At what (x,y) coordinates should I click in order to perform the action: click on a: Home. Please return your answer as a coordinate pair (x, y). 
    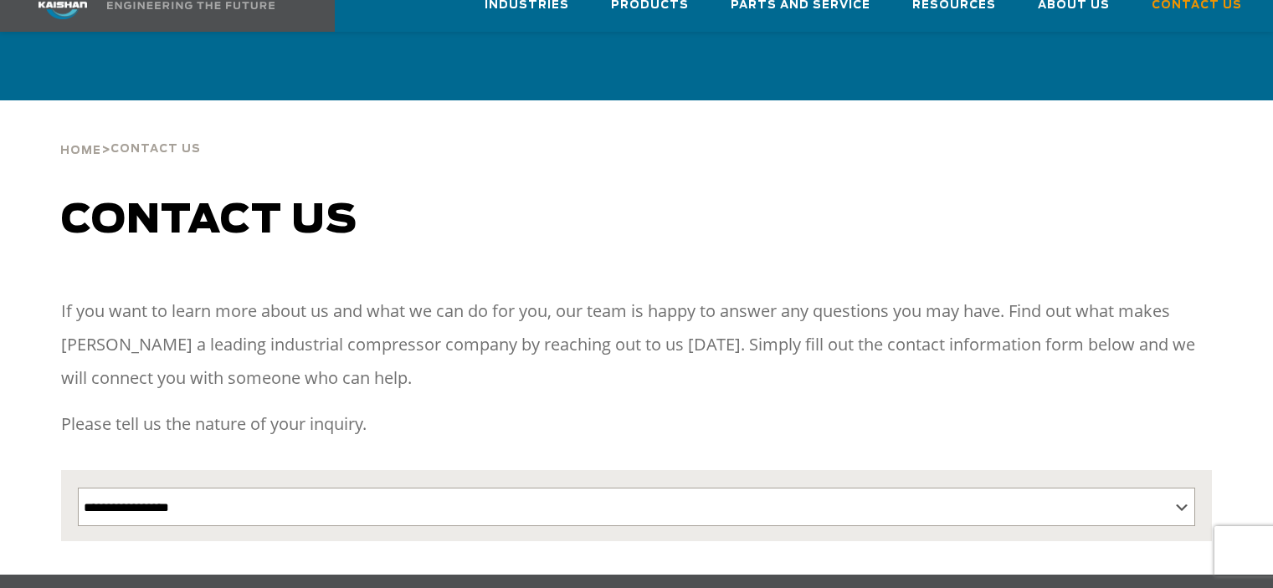
    Looking at the image, I should click on (80, 150).